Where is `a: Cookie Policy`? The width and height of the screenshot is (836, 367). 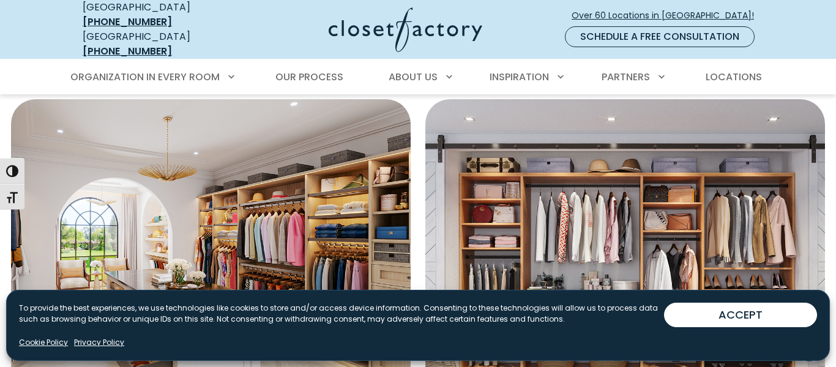 a: Cookie Policy is located at coordinates (43, 342).